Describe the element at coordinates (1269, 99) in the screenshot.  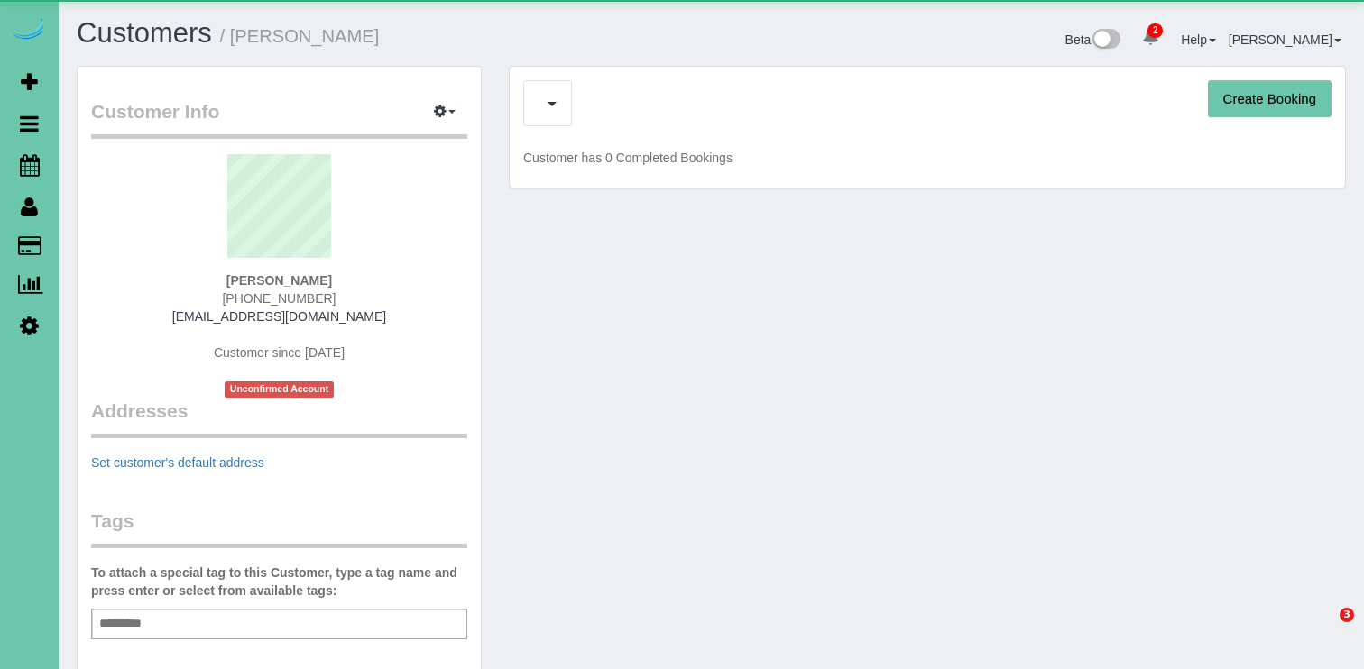
I see `button: Create Booking` at that location.